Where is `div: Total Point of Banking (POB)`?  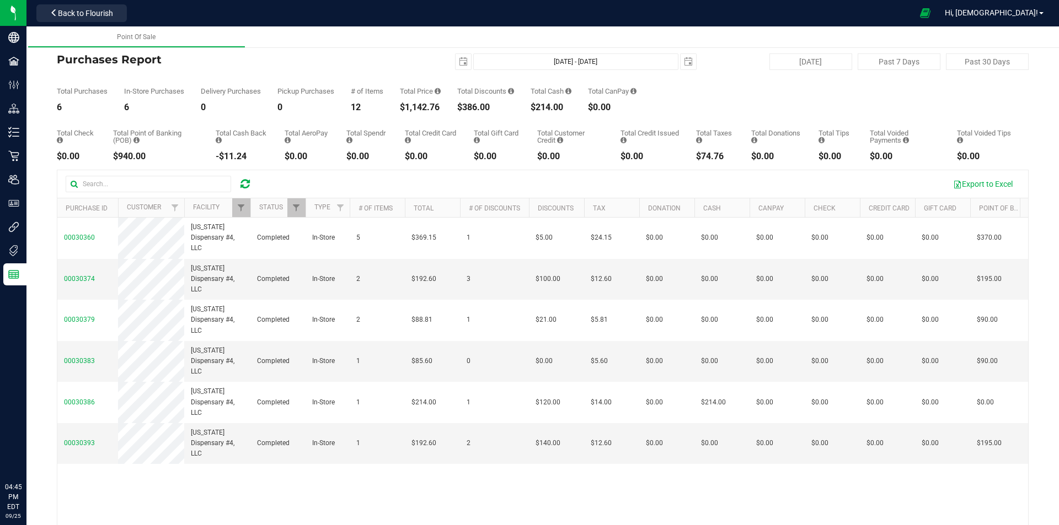
div: Total Point of Banking (POB) is located at coordinates (156, 137).